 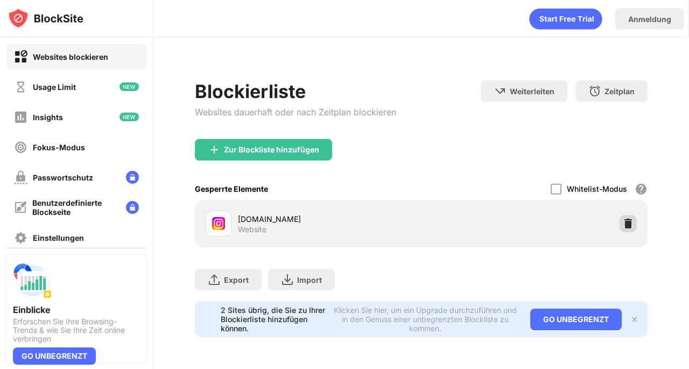 What do you see at coordinates (48, 117) in the screenshot?
I see `div: Insights` at bounding box center [48, 117].